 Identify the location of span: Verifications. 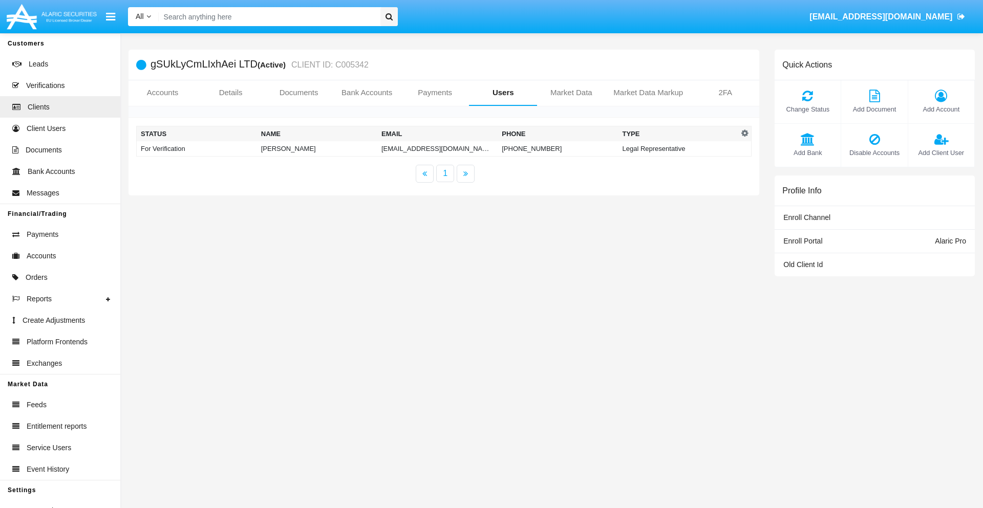
(45, 86).